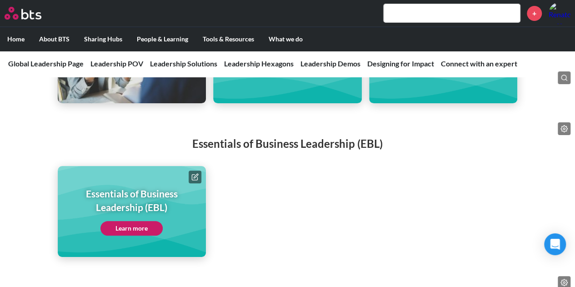 The width and height of the screenshot is (575, 287). What do you see at coordinates (560, 13) in the screenshot?
I see `img: Renato Bresciani` at bounding box center [560, 13].